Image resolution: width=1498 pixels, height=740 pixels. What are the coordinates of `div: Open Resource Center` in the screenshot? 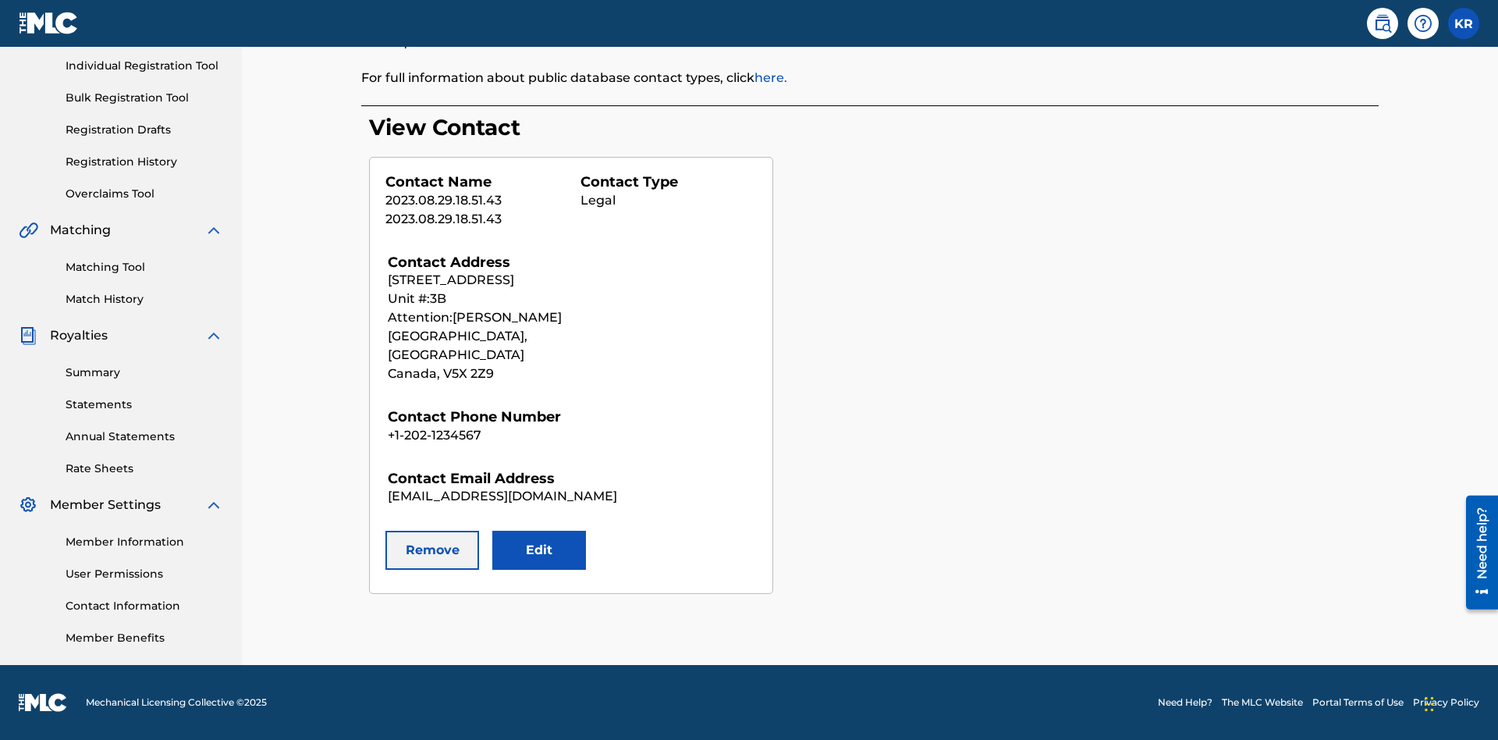 It's located at (27, 64).